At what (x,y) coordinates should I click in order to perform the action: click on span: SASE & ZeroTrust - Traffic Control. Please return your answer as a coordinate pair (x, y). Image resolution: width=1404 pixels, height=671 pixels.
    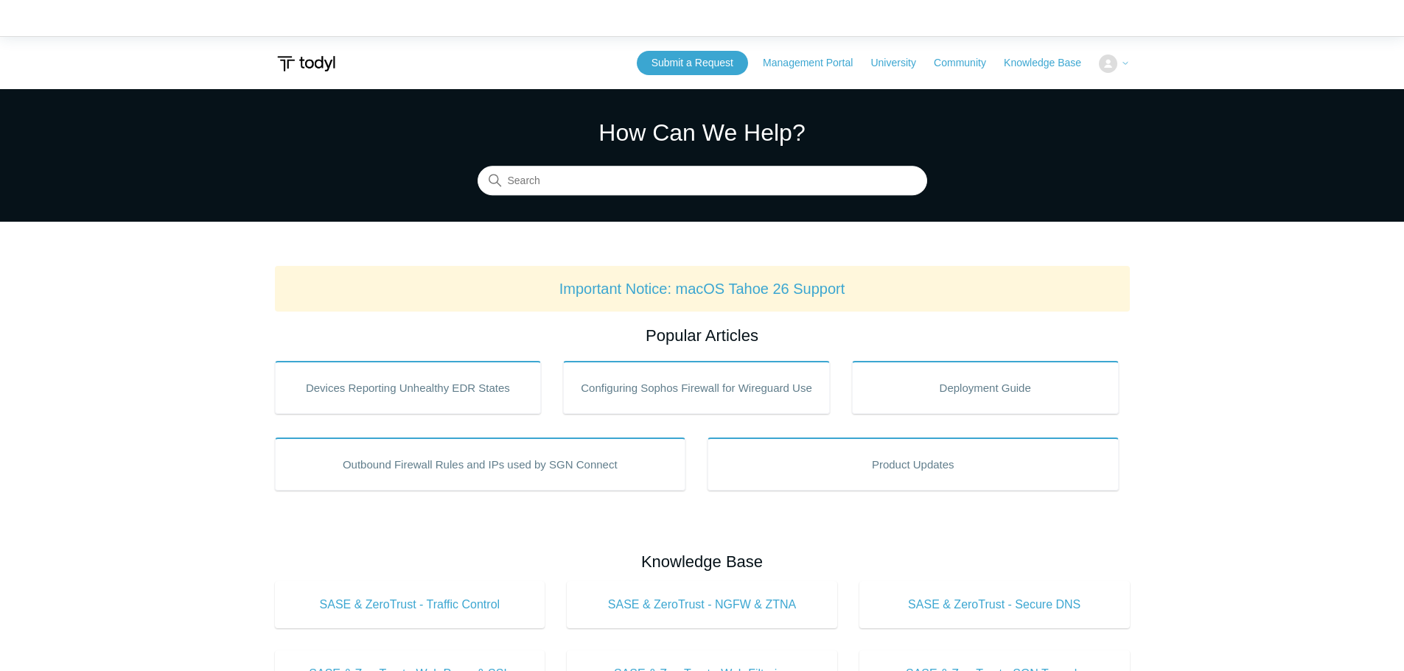
    Looking at the image, I should click on (410, 605).